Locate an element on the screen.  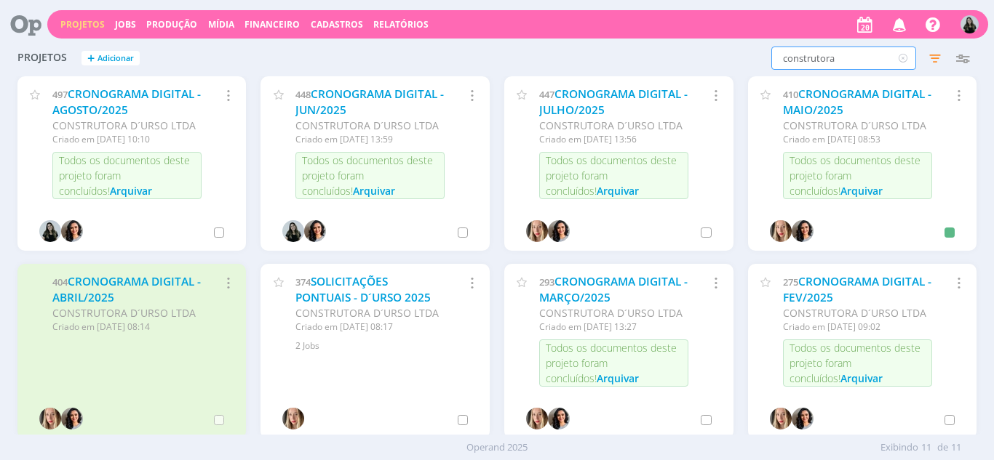
button: Relatórios is located at coordinates (401, 25).